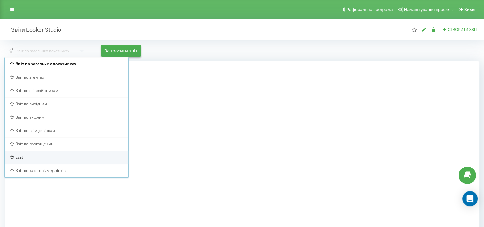  What do you see at coordinates (33, 30) in the screenshot?
I see `h2: Звіти Looker Studio` at bounding box center [33, 30].